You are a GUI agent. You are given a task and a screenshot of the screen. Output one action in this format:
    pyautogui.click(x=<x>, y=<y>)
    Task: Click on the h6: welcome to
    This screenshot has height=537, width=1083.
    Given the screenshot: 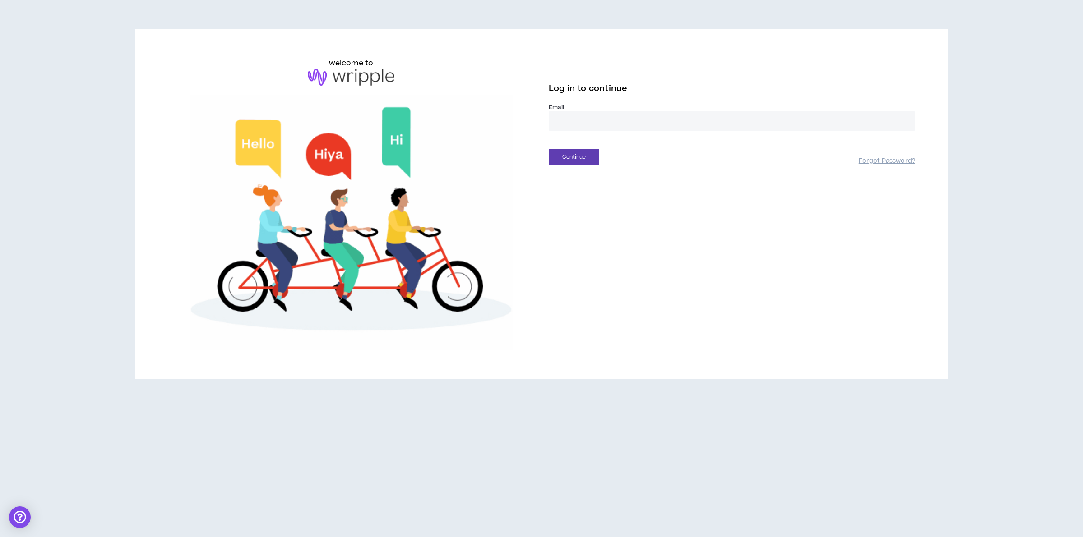 What is the action you would take?
    pyautogui.click(x=351, y=63)
    